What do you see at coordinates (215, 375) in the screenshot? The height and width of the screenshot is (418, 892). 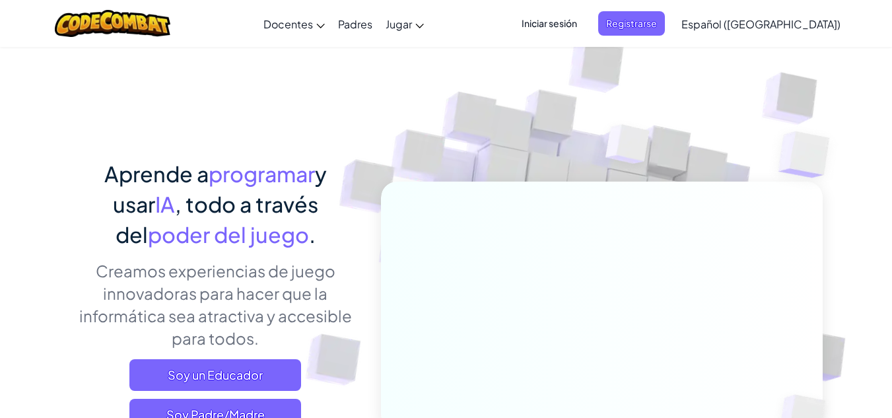 I see `a: Soy un Educador` at bounding box center [215, 375].